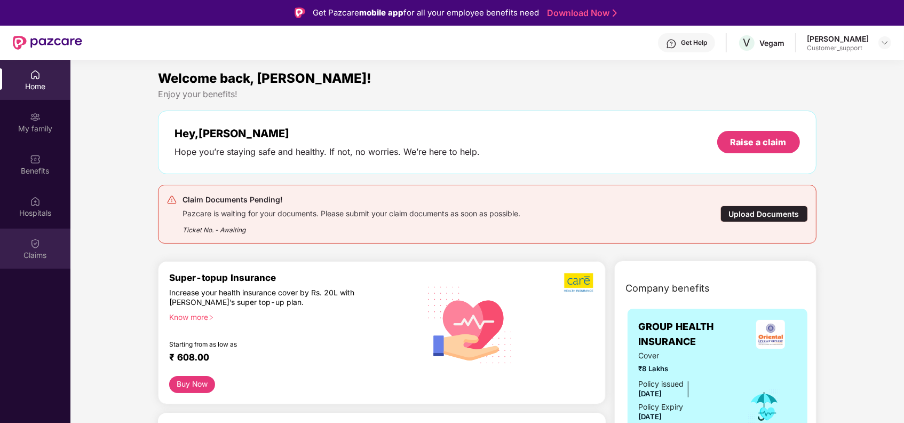 The width and height of the screenshot is (904, 423). What do you see at coordinates (579, 282) in the screenshot?
I see `img: b5dec4f62d2307b9de63beb79f102df3.png` at bounding box center [579, 282].